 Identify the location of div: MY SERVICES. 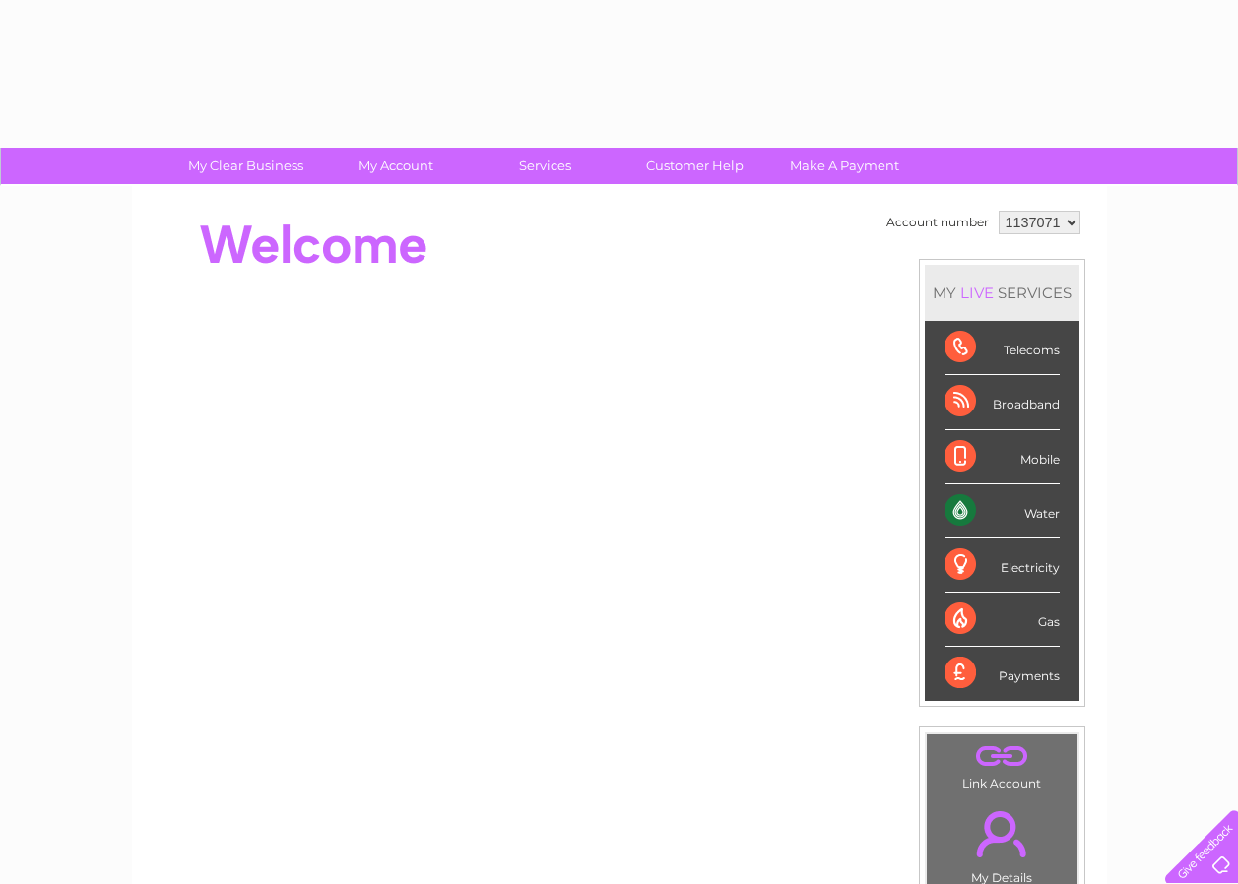
(1002, 293).